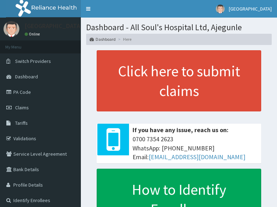  Describe the element at coordinates (180, 130) in the screenshot. I see `b: If you have any issue, reach us on:` at that location.